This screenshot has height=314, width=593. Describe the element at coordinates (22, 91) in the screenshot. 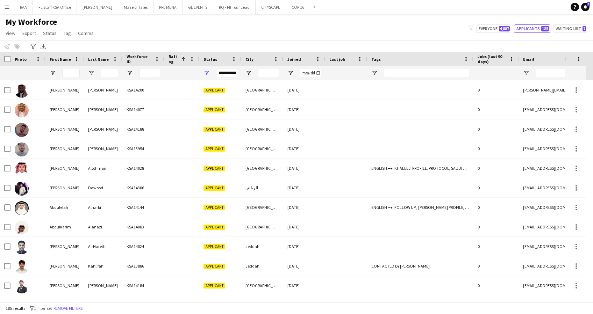

I see `img: Abbas Omer` at that location.